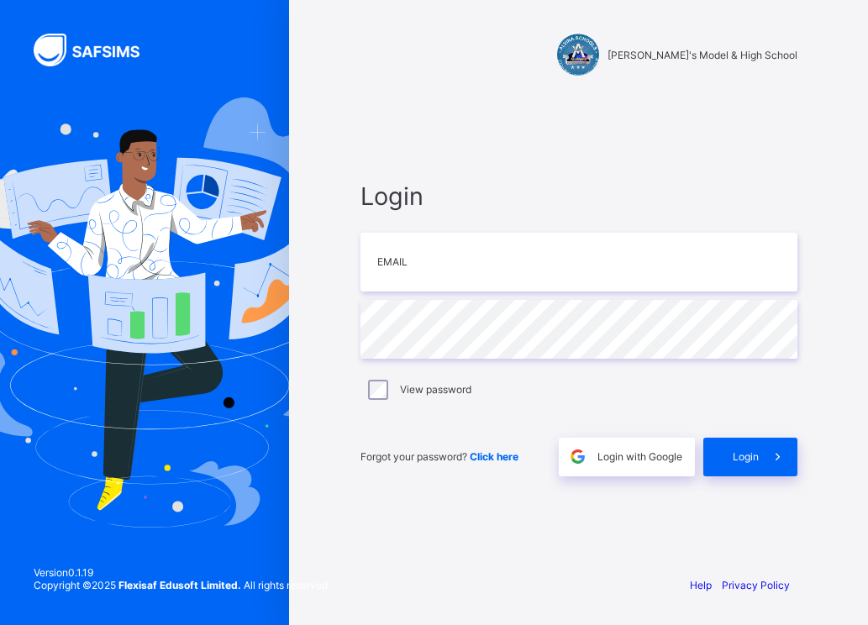  What do you see at coordinates (494, 456) in the screenshot?
I see `a: Click here` at bounding box center [494, 456].